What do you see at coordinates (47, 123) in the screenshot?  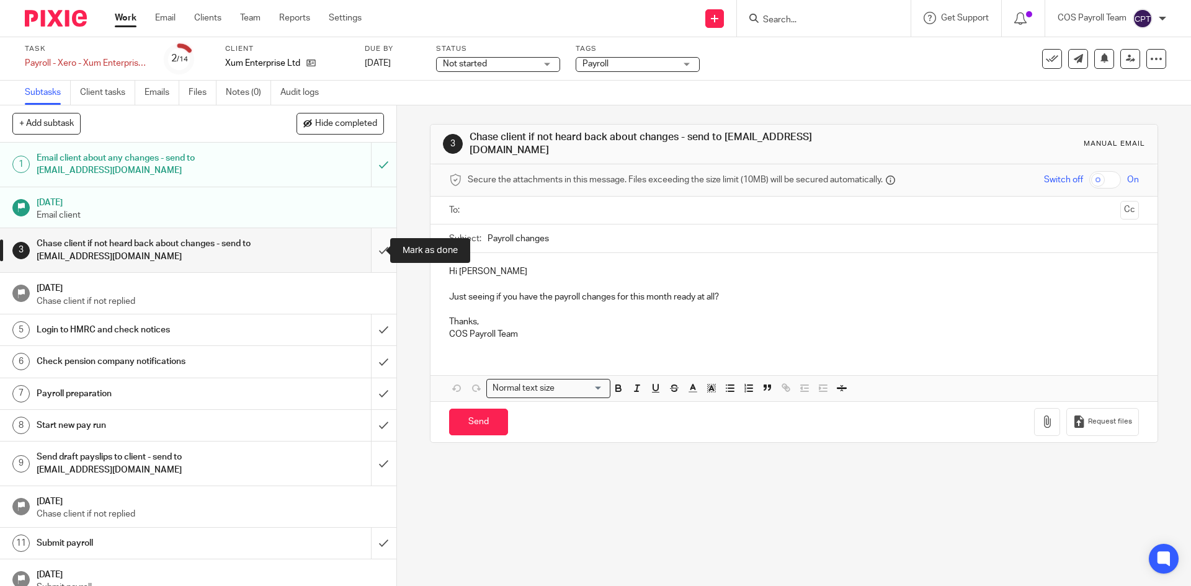 I see `button: + Add subtask` at bounding box center [47, 123].